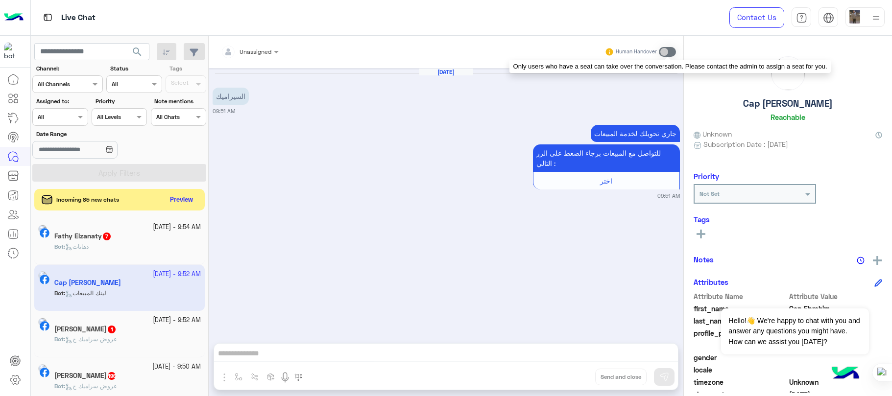  What do you see at coordinates (112, 376) in the screenshot?
I see `span: 196` at bounding box center [112, 376].